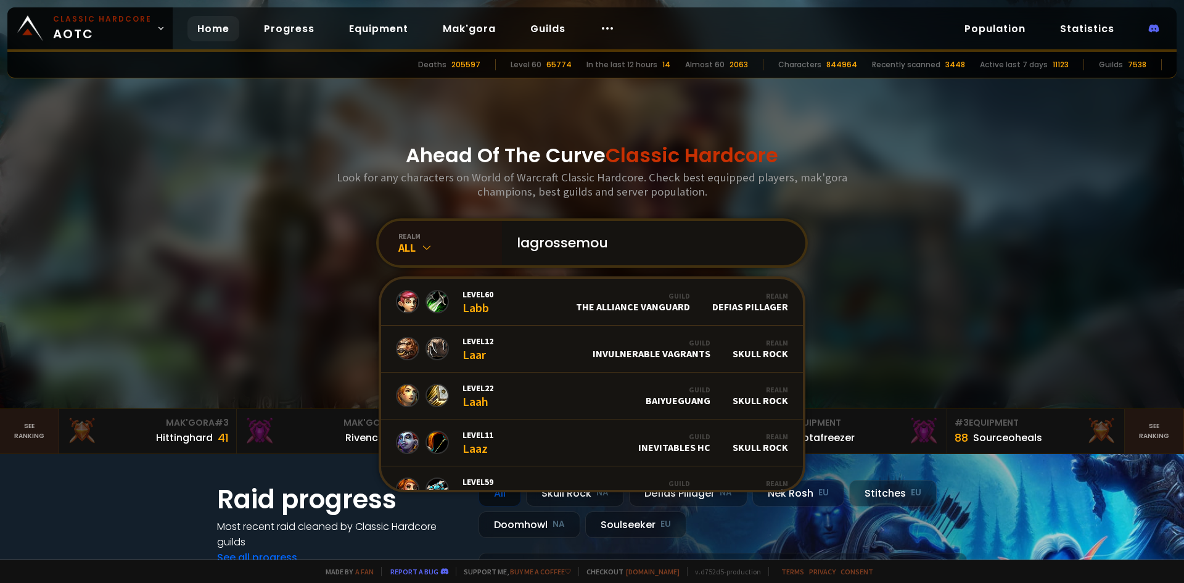  What do you see at coordinates (592, 489) in the screenshot?
I see `a: Level59LaanGuildTeam of RoachesRealmDefias Pillager` at bounding box center [592, 489].